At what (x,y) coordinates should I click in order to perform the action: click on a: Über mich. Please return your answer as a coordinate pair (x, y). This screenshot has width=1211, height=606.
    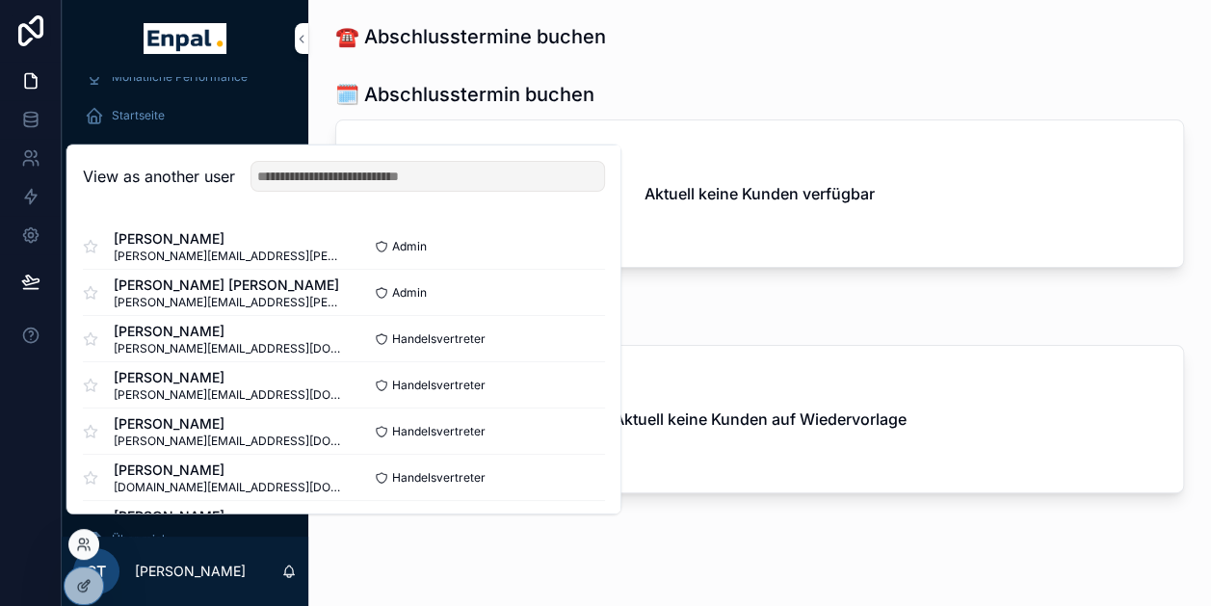
    Looking at the image, I should click on (185, 539).